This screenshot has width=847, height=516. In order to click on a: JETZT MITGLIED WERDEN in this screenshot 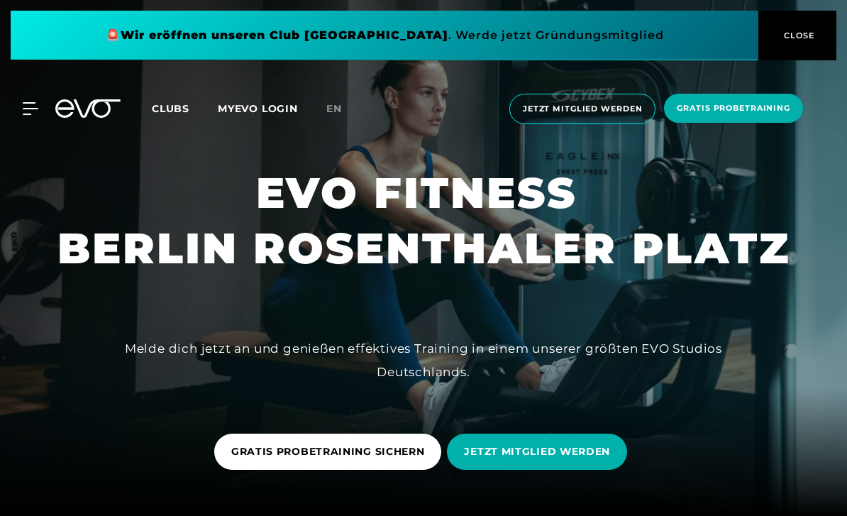, I will do `click(540, 451)`.